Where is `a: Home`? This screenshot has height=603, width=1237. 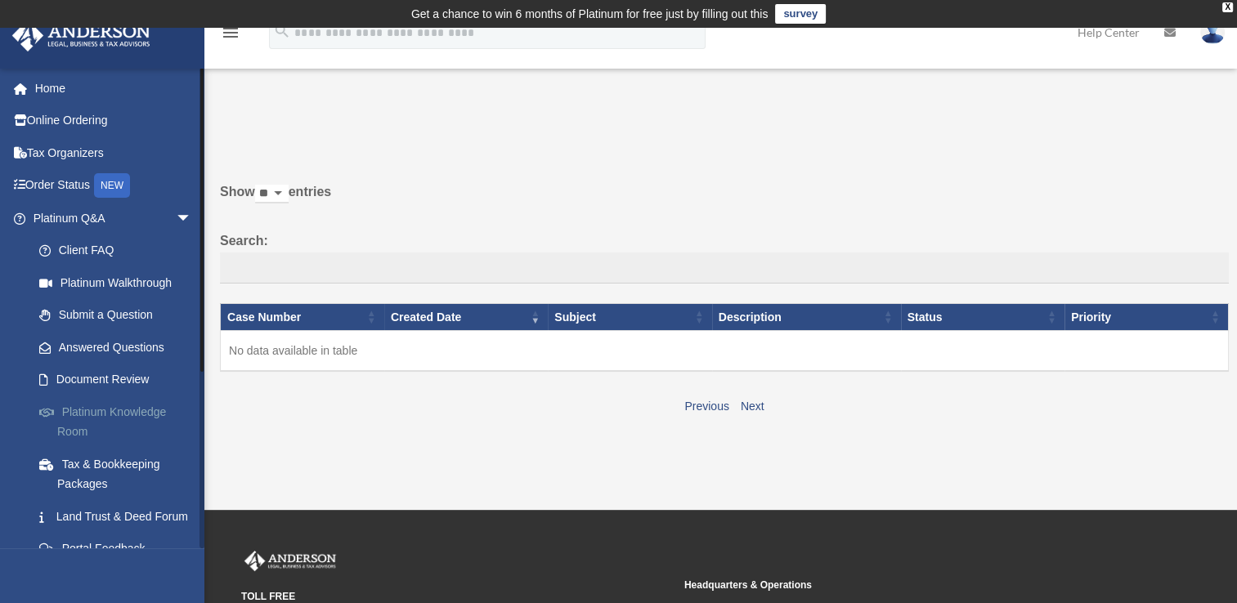 a: Home is located at coordinates (114, 88).